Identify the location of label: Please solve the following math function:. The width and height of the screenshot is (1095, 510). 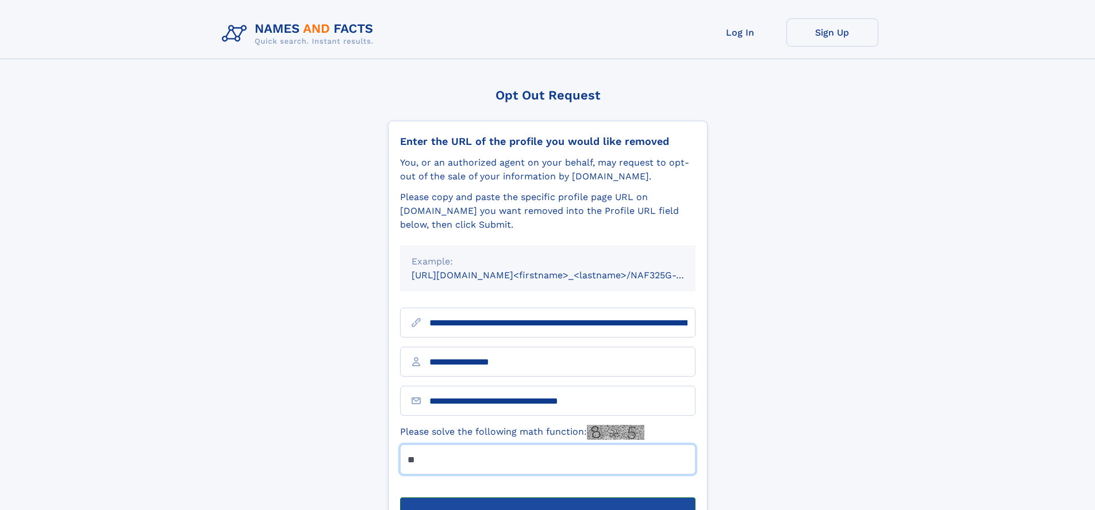
(522, 432).